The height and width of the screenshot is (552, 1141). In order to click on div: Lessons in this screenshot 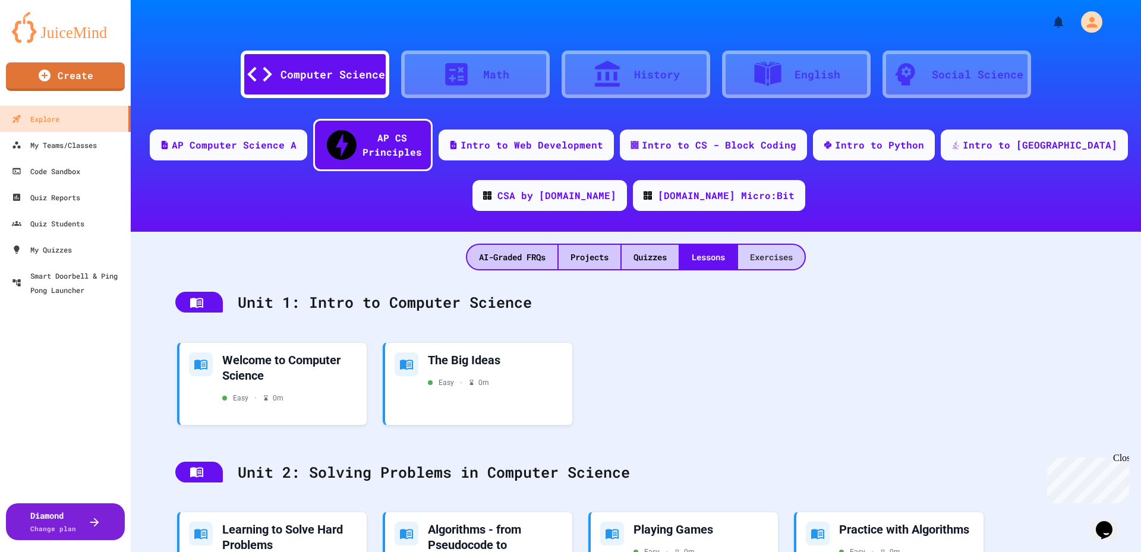, I will do `click(709, 257)`.